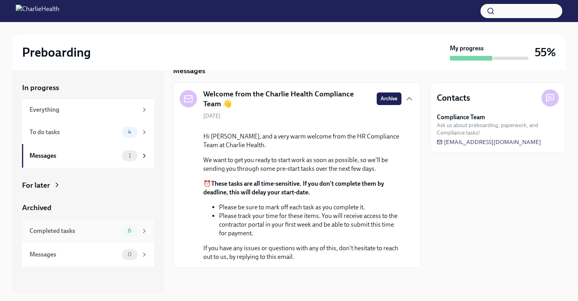 This screenshot has width=578, height=301. I want to click on div: Completed tasks, so click(74, 231).